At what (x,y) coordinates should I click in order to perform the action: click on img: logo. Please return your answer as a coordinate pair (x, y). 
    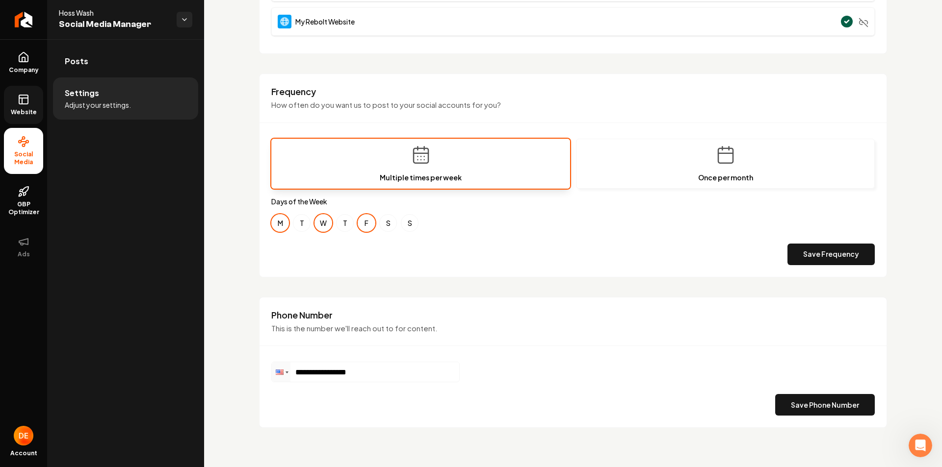
    Looking at the image, I should click on (28, 26).